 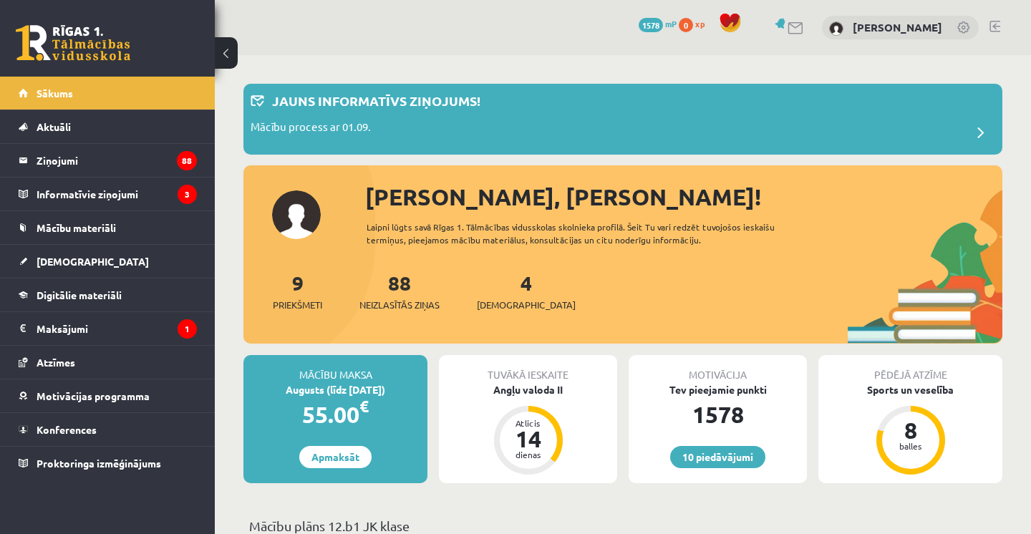 I want to click on a: Digitālie materiāli, so click(x=107, y=295).